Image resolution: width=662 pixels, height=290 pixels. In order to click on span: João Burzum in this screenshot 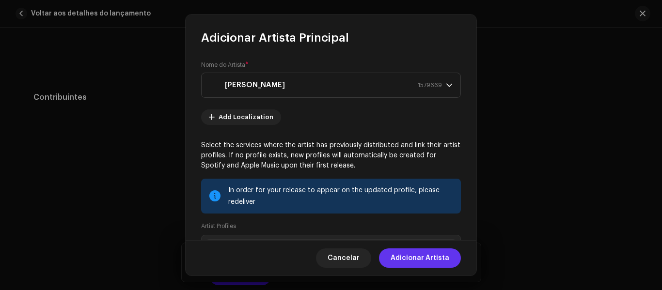, I will do `click(327, 85)`.